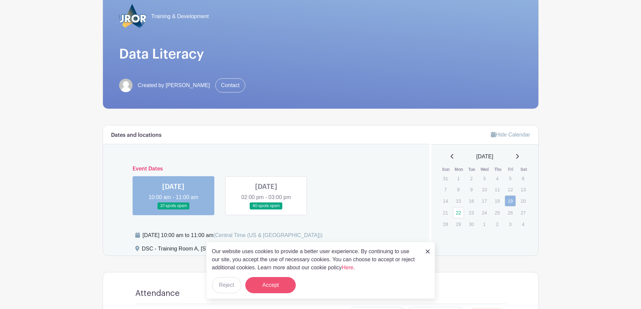 This screenshot has width=641, height=309. Describe the element at coordinates (459, 190) in the screenshot. I see `p: 8` at that location.